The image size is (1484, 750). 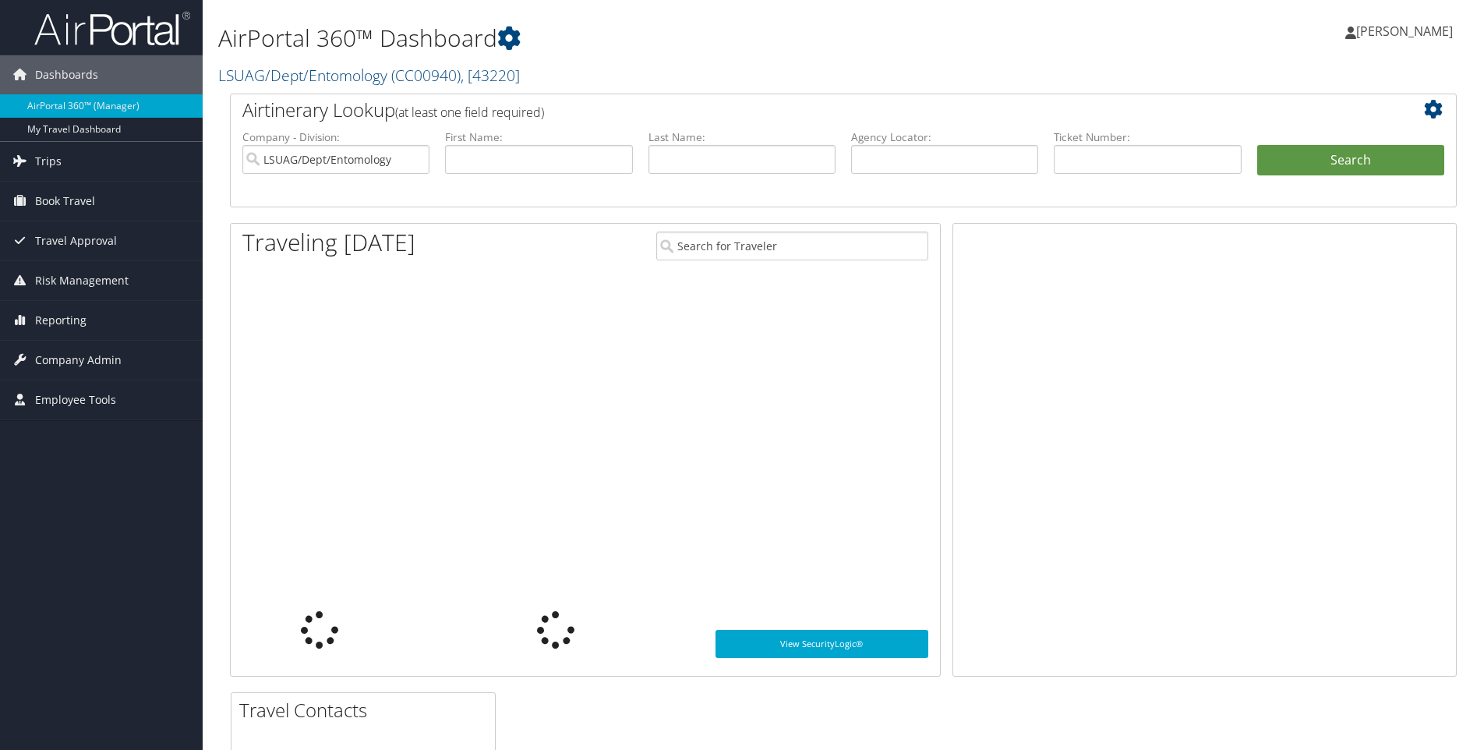 What do you see at coordinates (634, 38) in the screenshot?
I see `h1: AirPortal 360™ Dashboard` at bounding box center [634, 38].